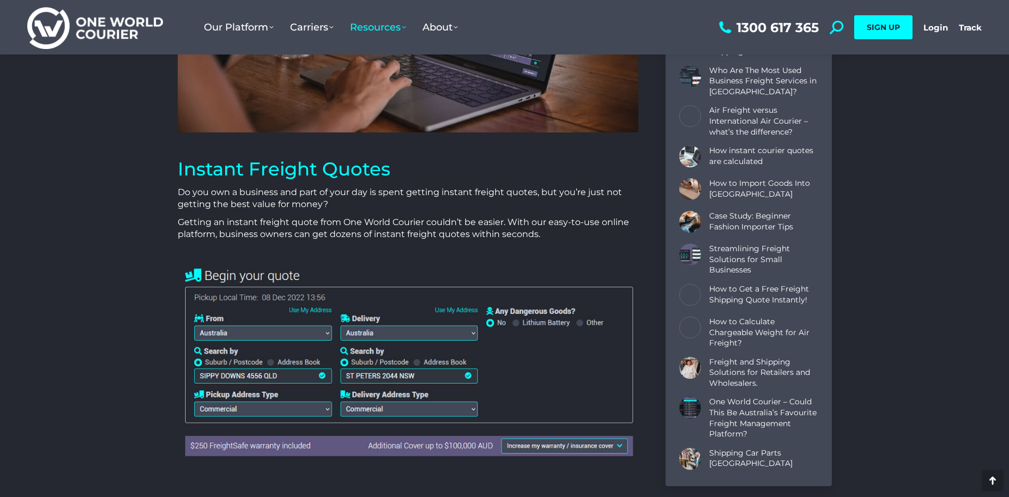  What do you see at coordinates (408, 228) in the screenshot?
I see `p: Getting an instant freight quote from One World Courier couldn’t be easier. With our easy-to-use ...` at bounding box center [408, 228].